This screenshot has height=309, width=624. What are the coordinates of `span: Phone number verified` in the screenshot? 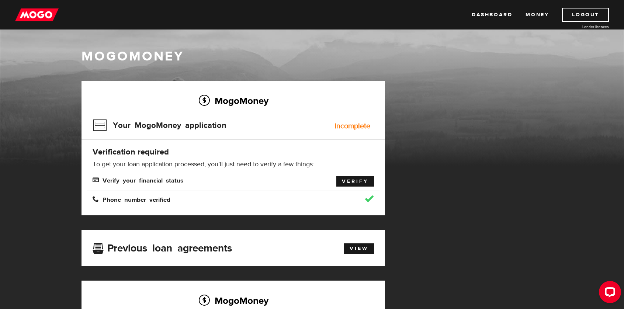 It's located at (131, 199).